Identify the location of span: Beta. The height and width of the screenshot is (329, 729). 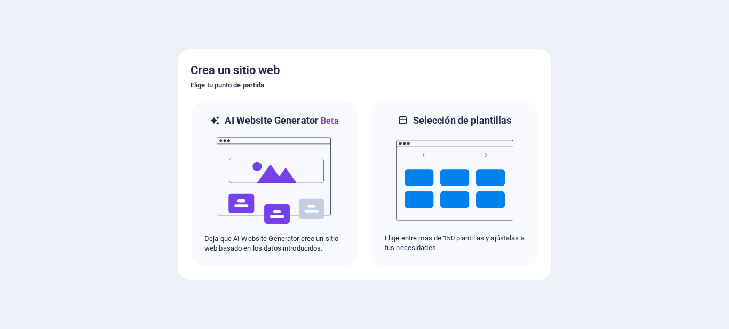
(329, 121).